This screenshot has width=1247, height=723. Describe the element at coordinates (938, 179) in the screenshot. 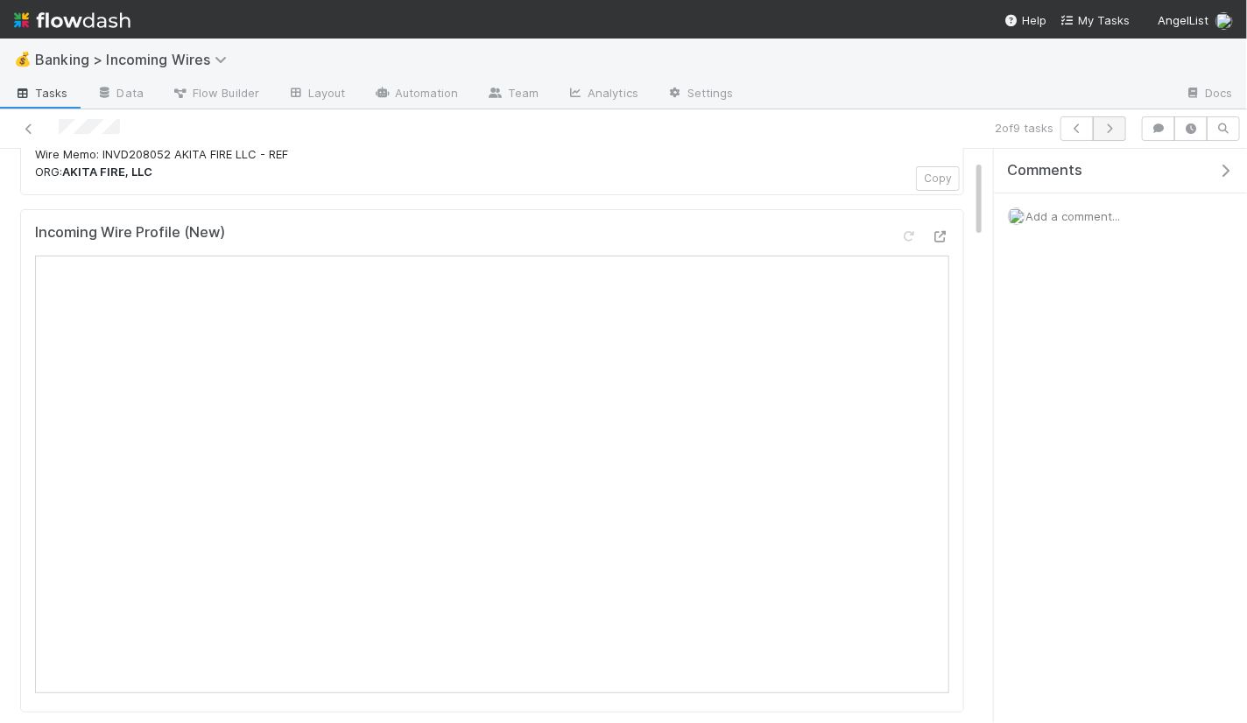

I see `button: Copy` at that location.